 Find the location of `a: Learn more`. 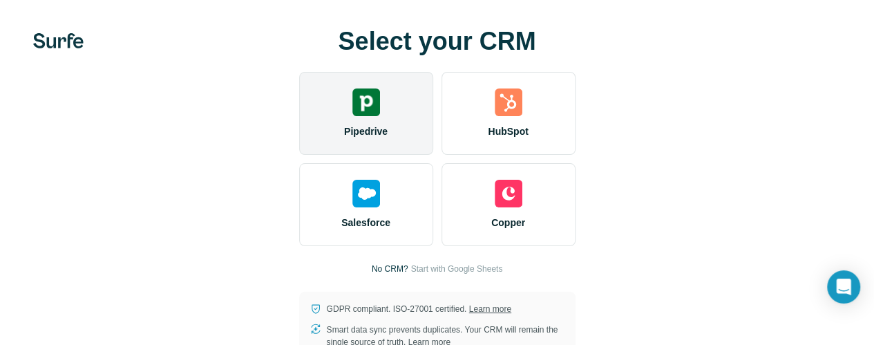

a: Learn more is located at coordinates (490, 309).